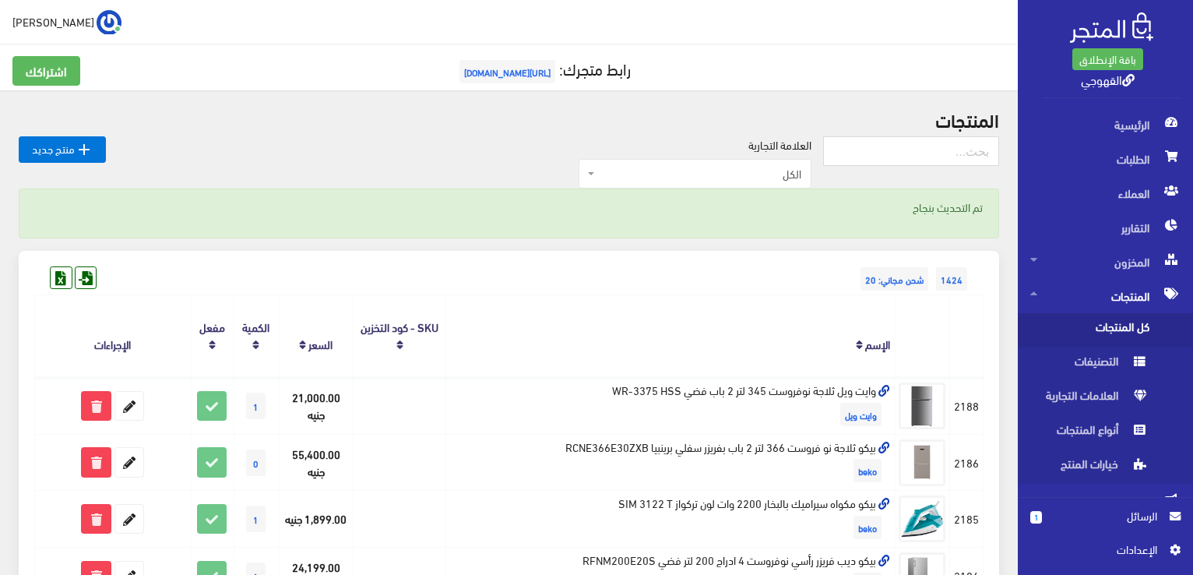  I want to click on td: 2186, so click(966, 462).